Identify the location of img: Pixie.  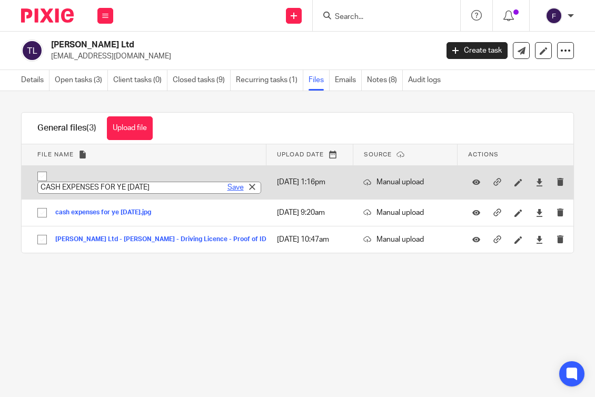
(47, 15).